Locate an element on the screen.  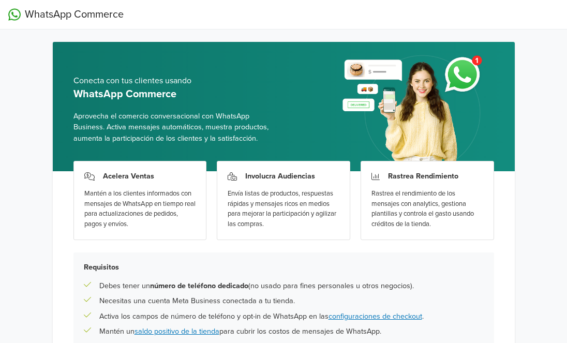
h3: Rastrea Rendimiento is located at coordinates (423, 176).